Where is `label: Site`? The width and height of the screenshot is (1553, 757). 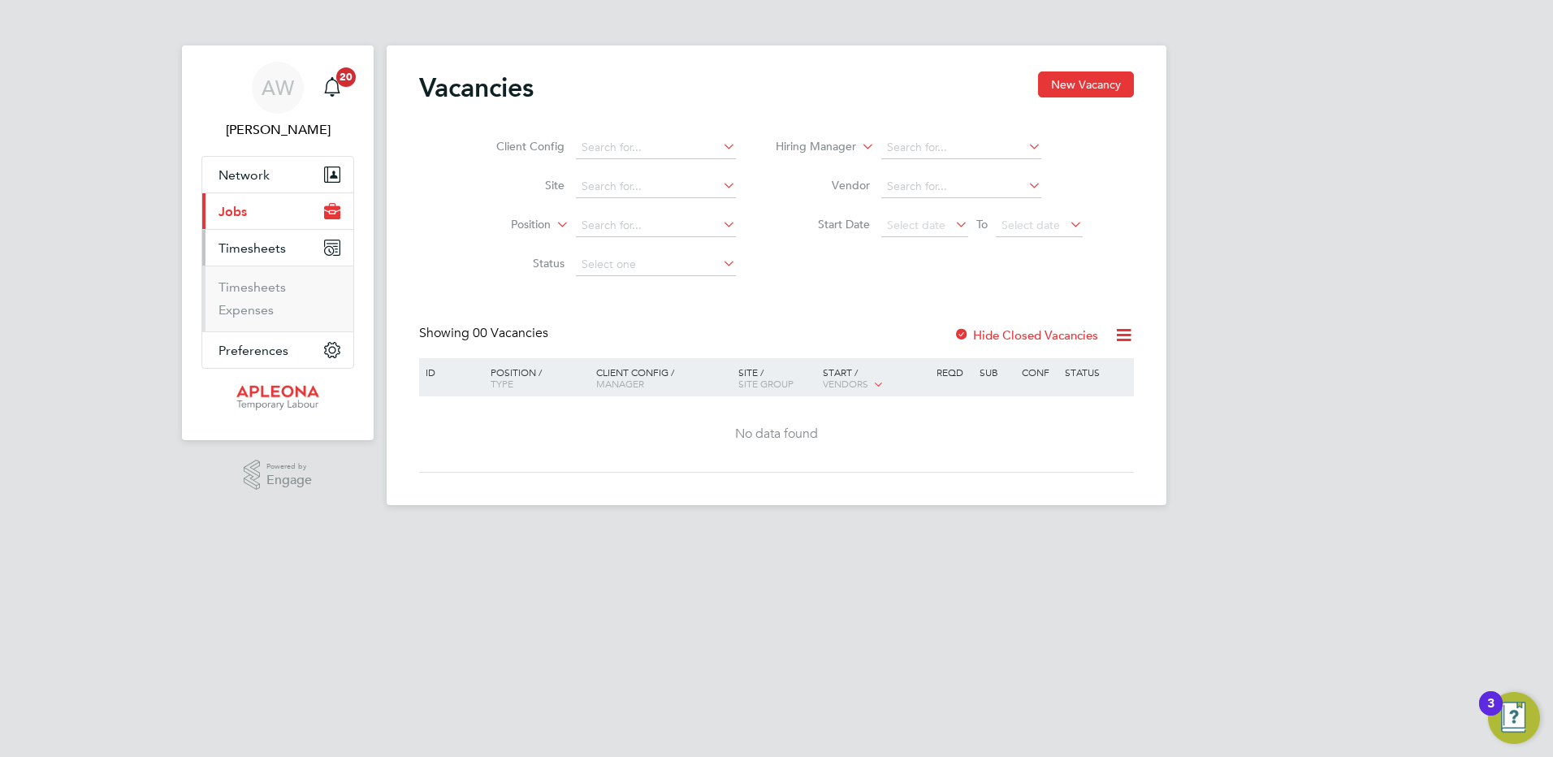
label: Site is located at coordinates (517, 185).